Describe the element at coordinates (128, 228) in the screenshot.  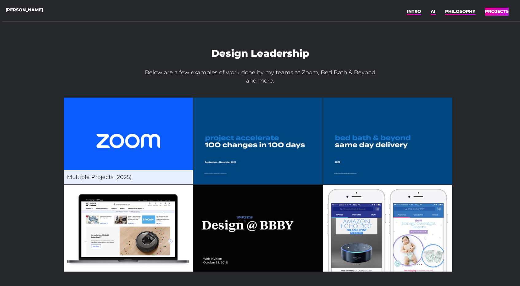
I see `img: BBBY_websites.jpg` at that location.